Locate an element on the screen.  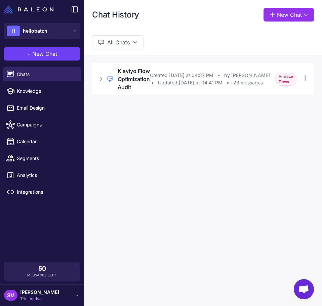
span: Campaigns is located at coordinates (46, 125).